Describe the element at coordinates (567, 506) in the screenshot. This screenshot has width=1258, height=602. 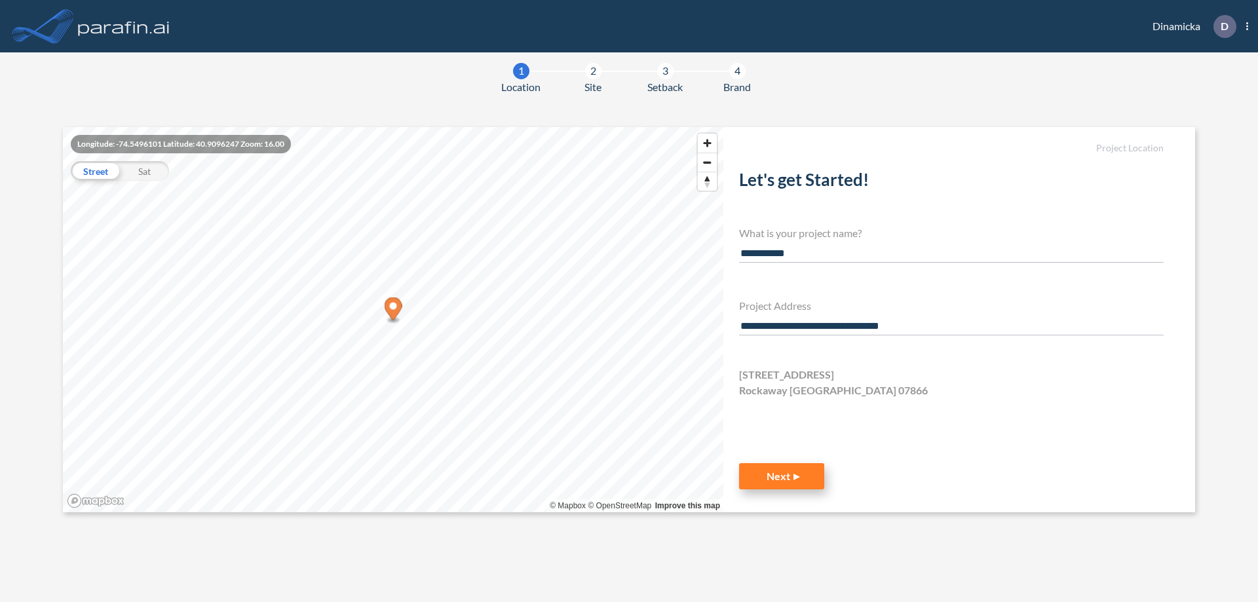
I see `a: Mapbox` at that location.